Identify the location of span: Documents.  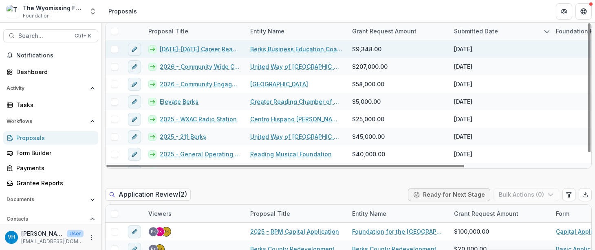
(46, 200).